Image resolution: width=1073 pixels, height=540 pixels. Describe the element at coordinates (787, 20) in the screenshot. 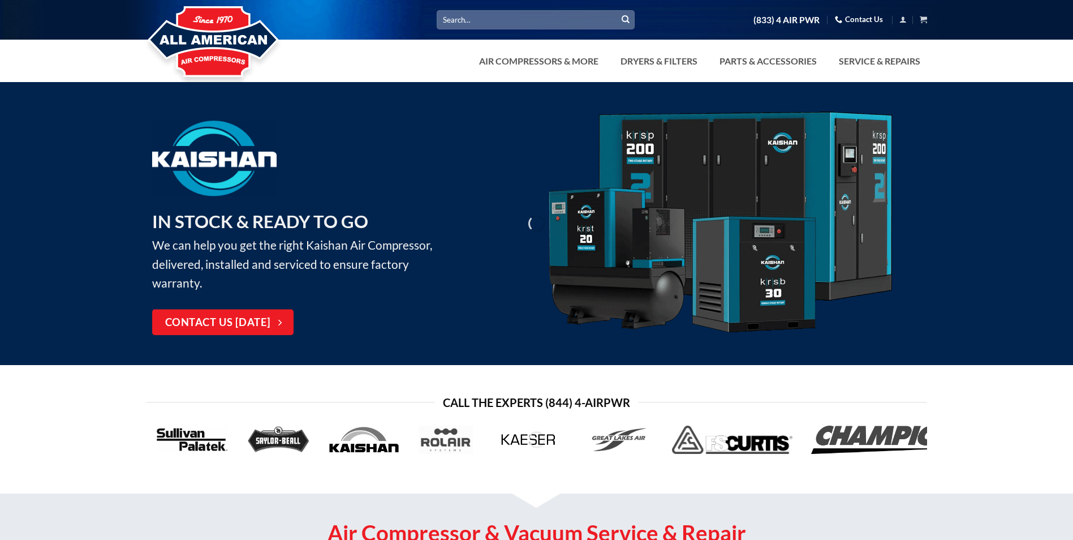

I see `a: (833) 4 AIR PWR` at that location.